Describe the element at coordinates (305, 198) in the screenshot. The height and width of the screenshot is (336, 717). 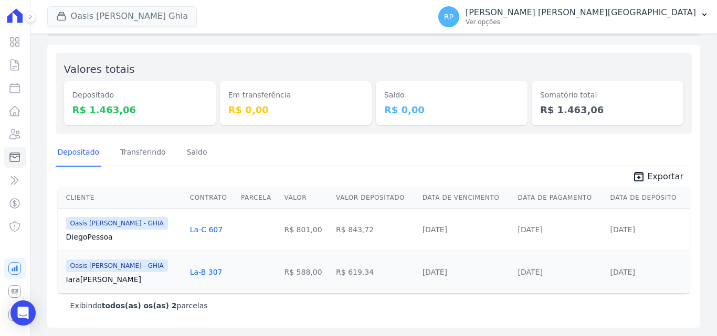
I see `th: Valor` at that location.